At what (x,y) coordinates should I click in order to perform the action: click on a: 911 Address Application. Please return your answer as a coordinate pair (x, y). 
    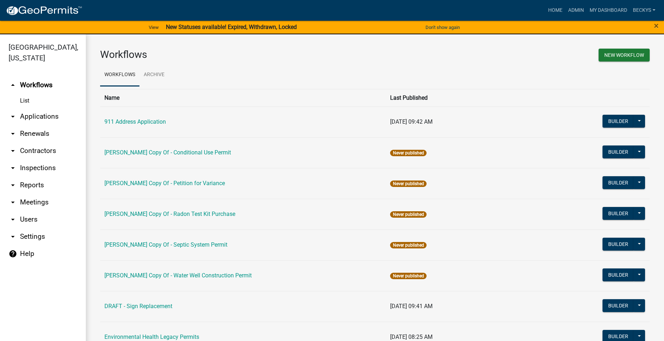
    Looking at the image, I should click on (135, 122).